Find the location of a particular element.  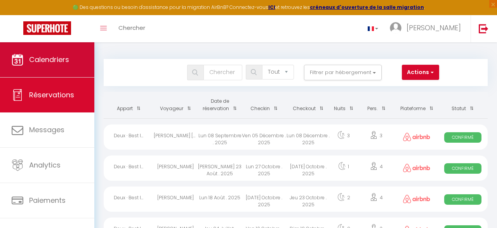

a: créneaux d'ouverture de la salle migration is located at coordinates (367, 7).